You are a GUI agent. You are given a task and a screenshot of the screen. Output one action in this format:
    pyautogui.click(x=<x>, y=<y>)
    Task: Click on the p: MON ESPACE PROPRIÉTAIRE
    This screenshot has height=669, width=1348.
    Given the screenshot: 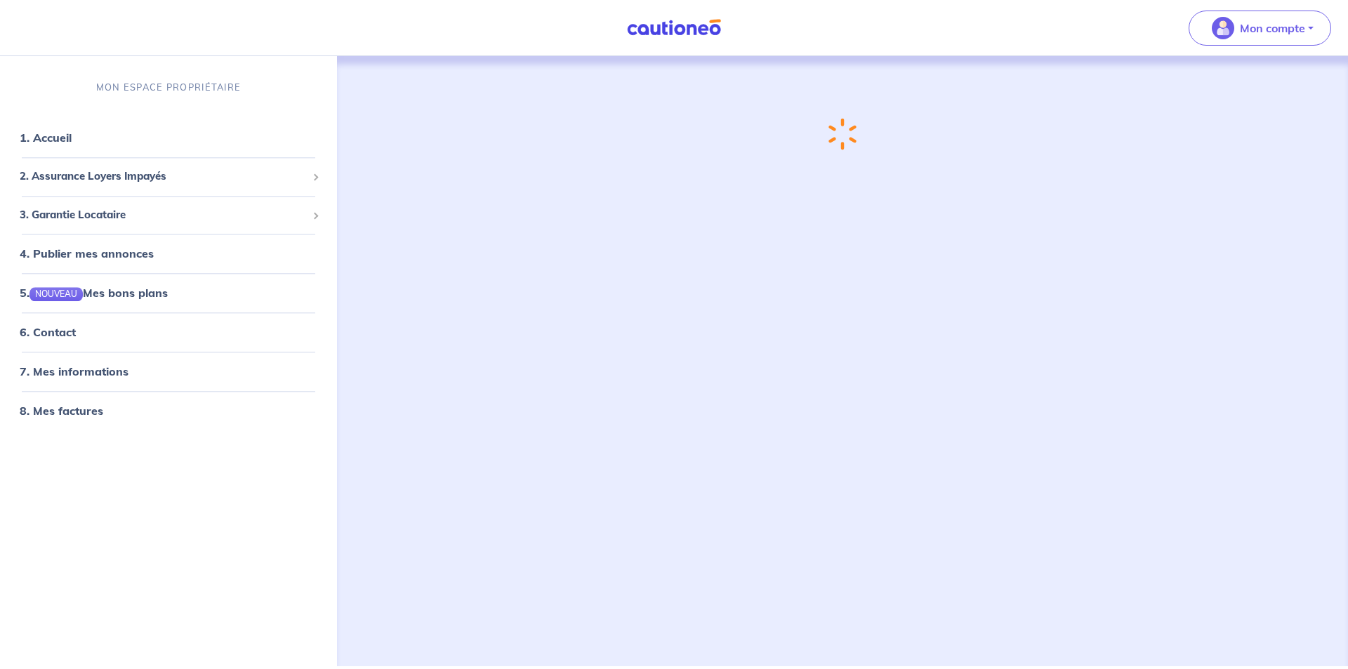 What is the action you would take?
    pyautogui.click(x=169, y=87)
    